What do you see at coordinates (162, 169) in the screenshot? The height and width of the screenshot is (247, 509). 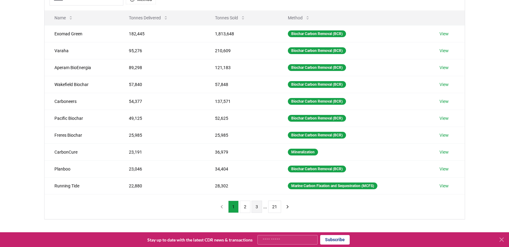 I see `td: 23,046` at bounding box center [162, 169].